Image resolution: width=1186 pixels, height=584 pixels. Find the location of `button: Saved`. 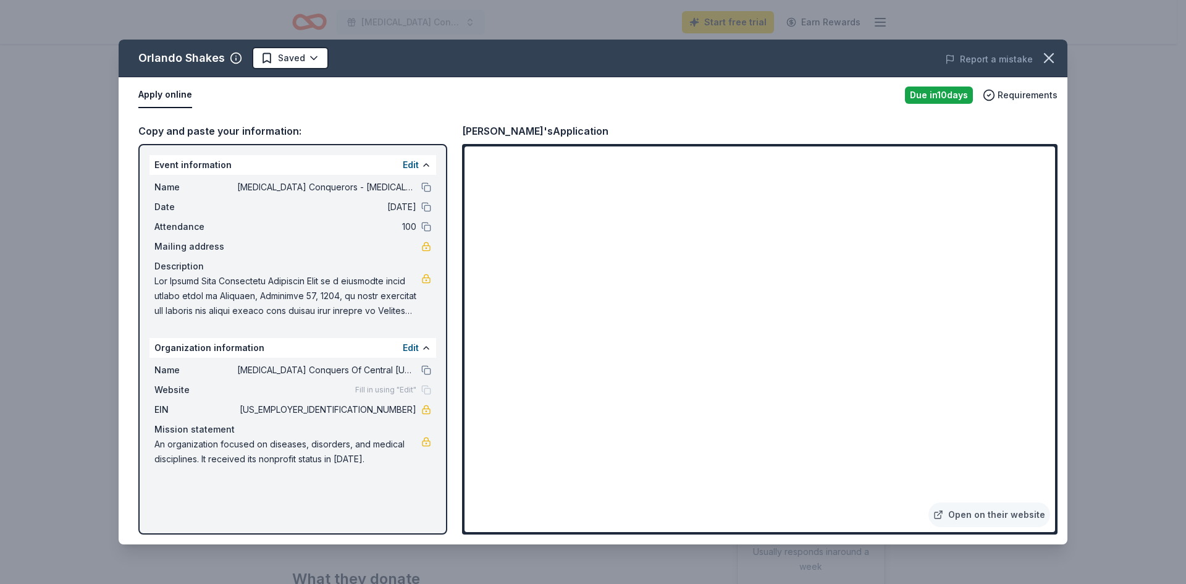

button: Saved is located at coordinates (290, 58).